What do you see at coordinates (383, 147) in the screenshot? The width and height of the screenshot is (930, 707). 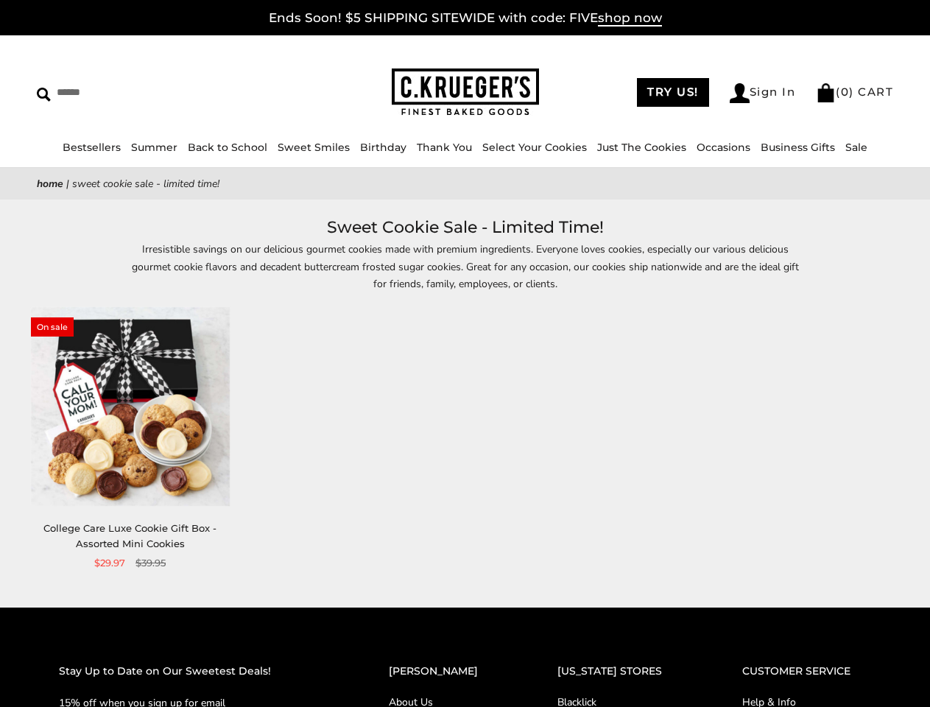 I see `a: Birthday` at bounding box center [383, 147].